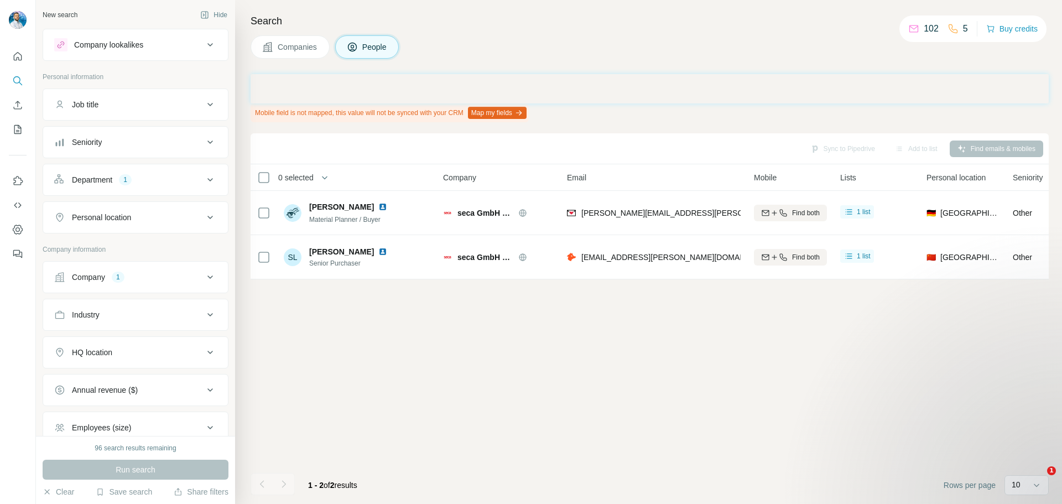 Image resolution: width=1062 pixels, height=504 pixels. What do you see at coordinates (92, 180) in the screenshot?
I see `div: Department` at bounding box center [92, 180].